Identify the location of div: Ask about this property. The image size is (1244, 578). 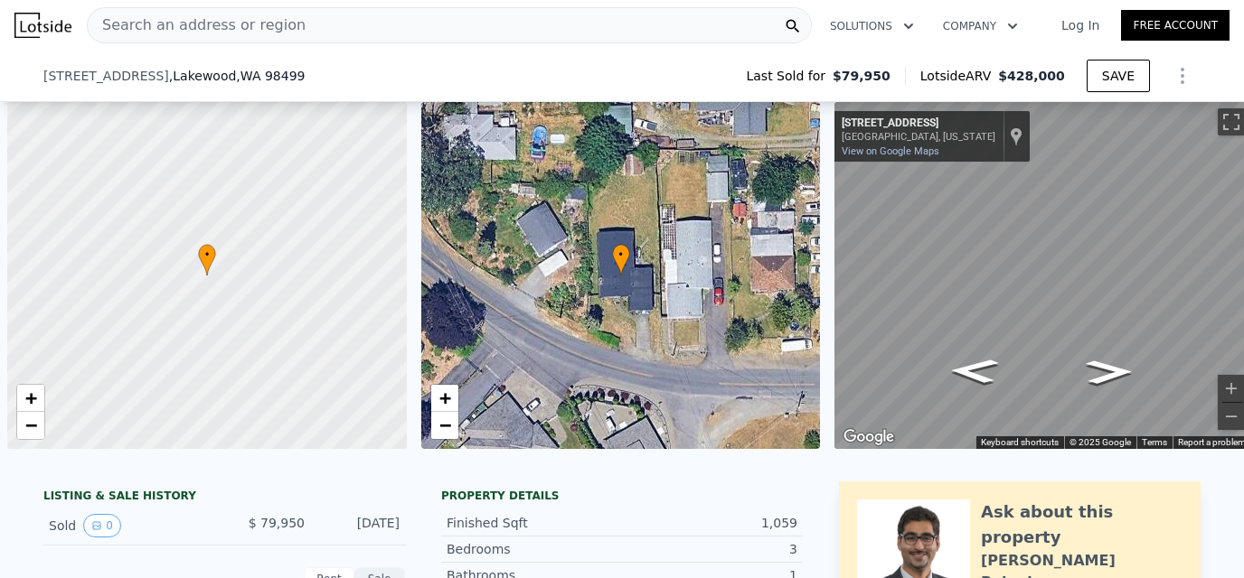
(1081, 525).